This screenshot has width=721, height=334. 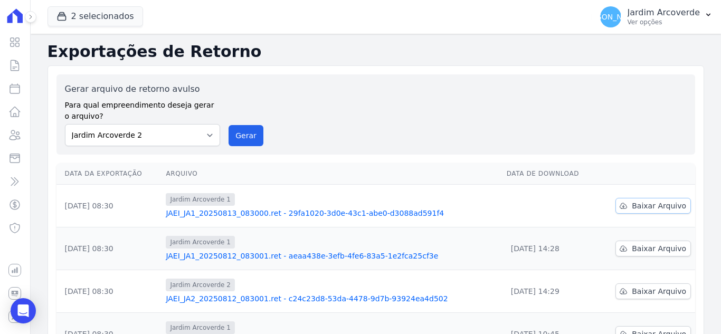 I want to click on a: JAEI_JA1_20250812_083001.ret - aeaa438e-3efb-4fe6-83a5-1e2fca25cf3e, so click(x=332, y=256).